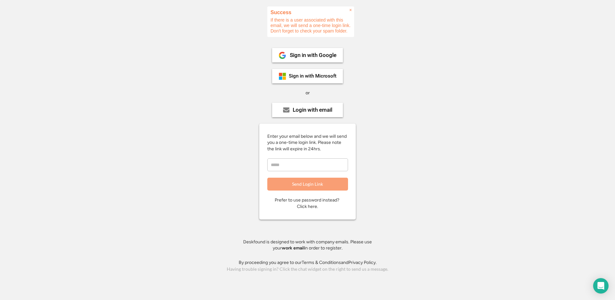 The width and height of the screenshot is (615, 300). I want to click on button: Send Login Link, so click(307, 184).